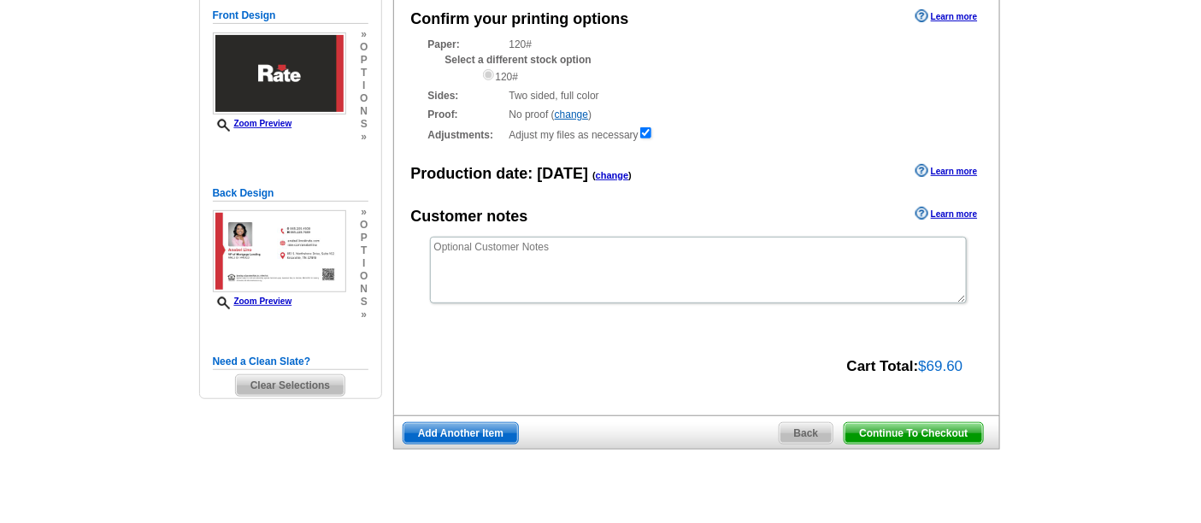  What do you see at coordinates (291, 15) in the screenshot?
I see `h5: Front Design` at bounding box center [291, 15].